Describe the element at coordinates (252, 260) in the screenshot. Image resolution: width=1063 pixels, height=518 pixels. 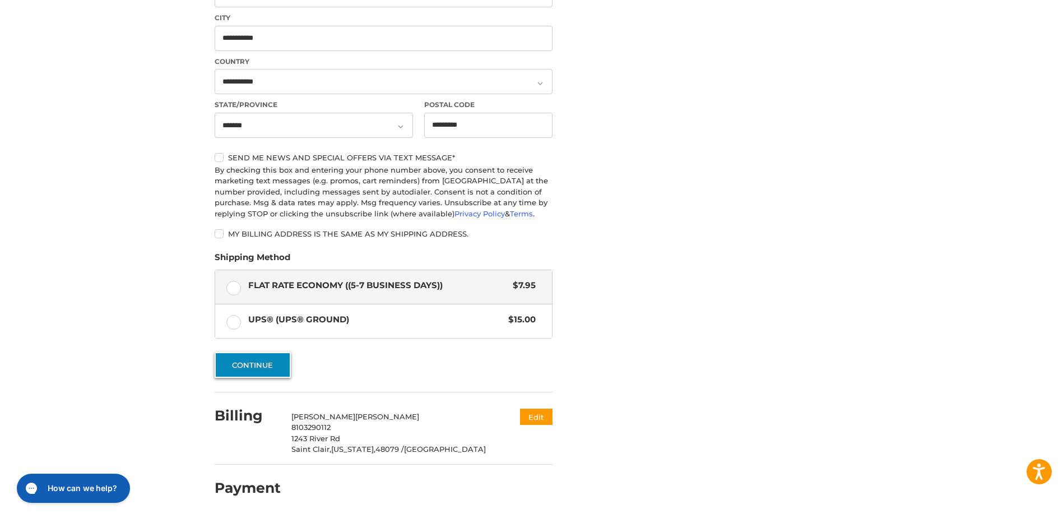
I see `legend: Shipping Method` at that location.